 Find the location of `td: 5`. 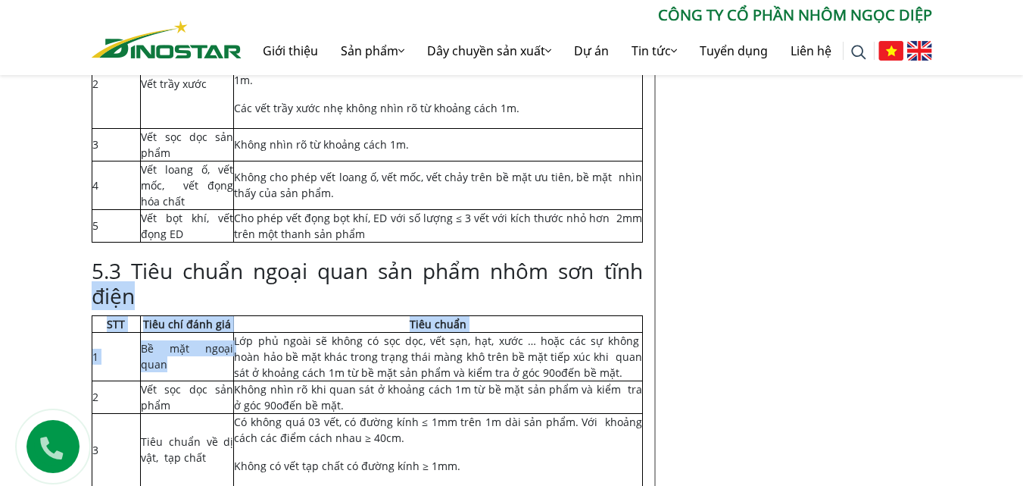

td: 5 is located at coordinates (116, 225).